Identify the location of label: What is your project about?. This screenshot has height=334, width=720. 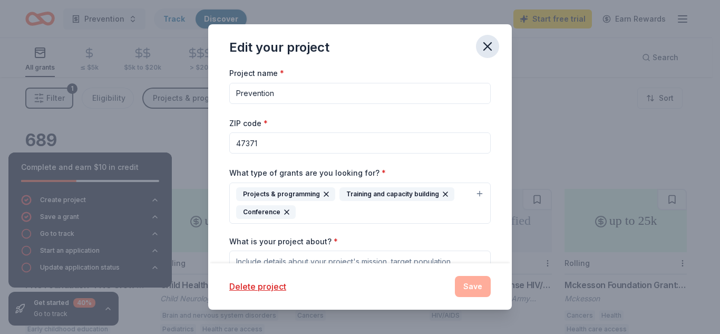
(283, 241).